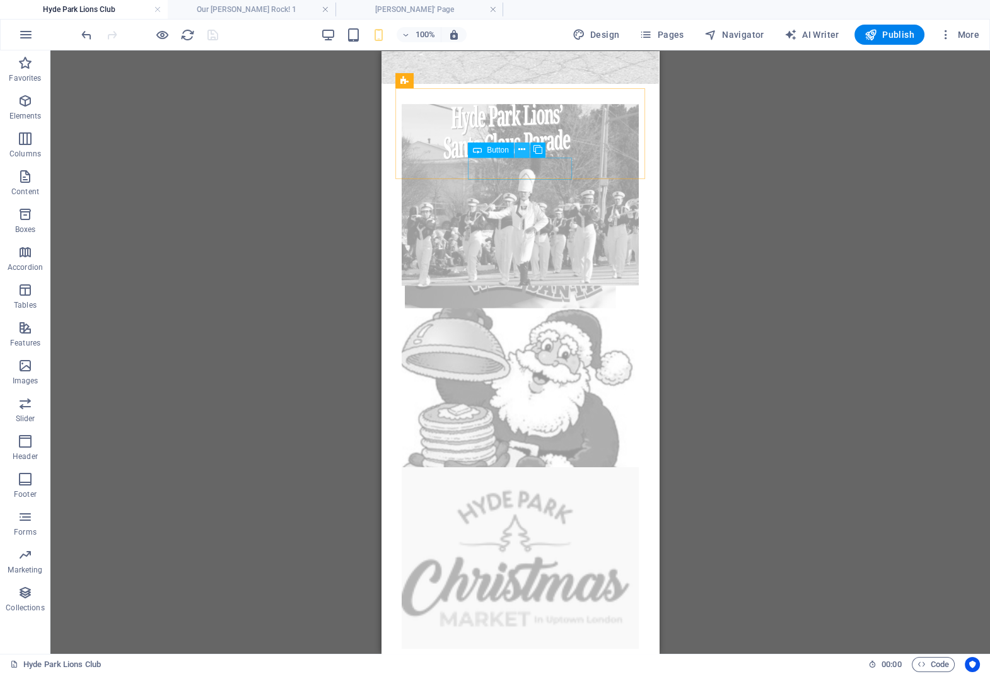  What do you see at coordinates (891, 664) in the screenshot?
I see `span: 00 00` at bounding box center [891, 664].